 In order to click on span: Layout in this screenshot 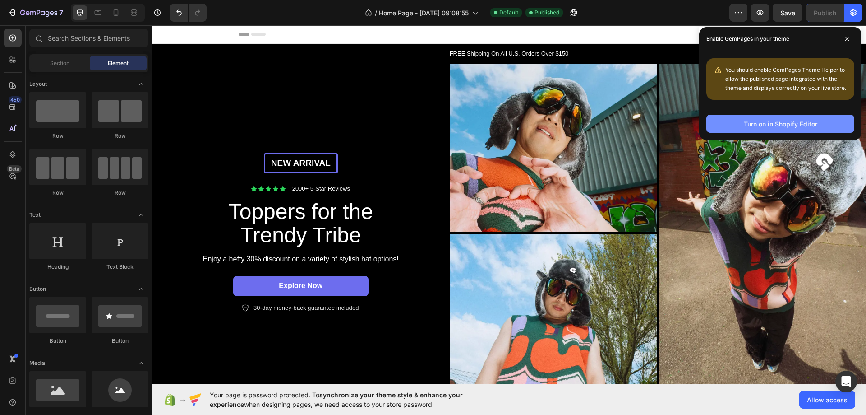, I will do `click(38, 84)`.